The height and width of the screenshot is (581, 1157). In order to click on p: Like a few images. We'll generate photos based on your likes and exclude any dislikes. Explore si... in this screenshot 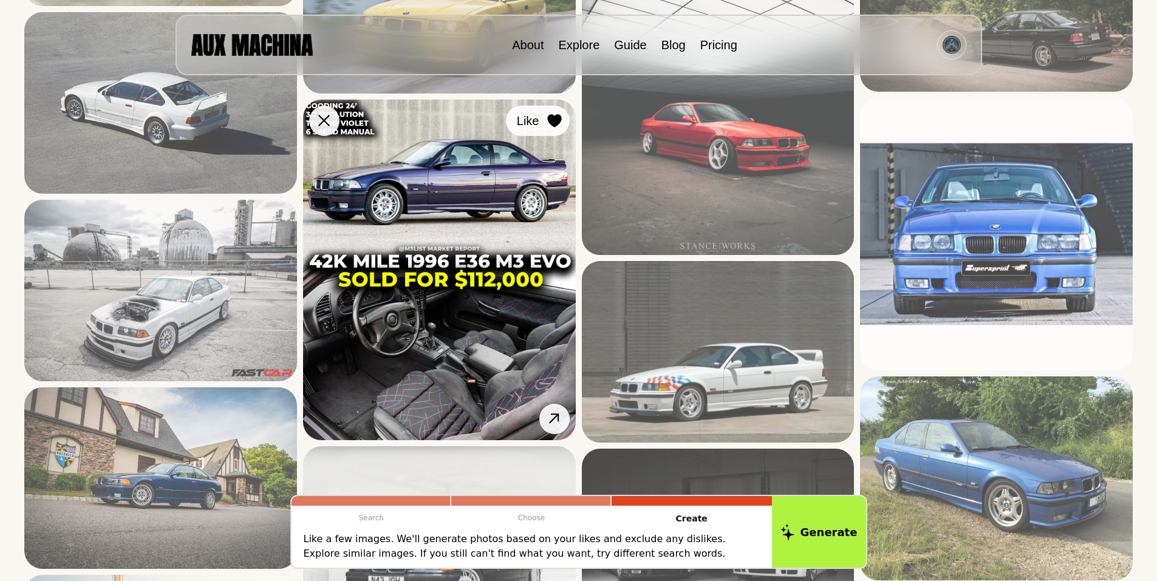, I will do `click(531, 546)`.